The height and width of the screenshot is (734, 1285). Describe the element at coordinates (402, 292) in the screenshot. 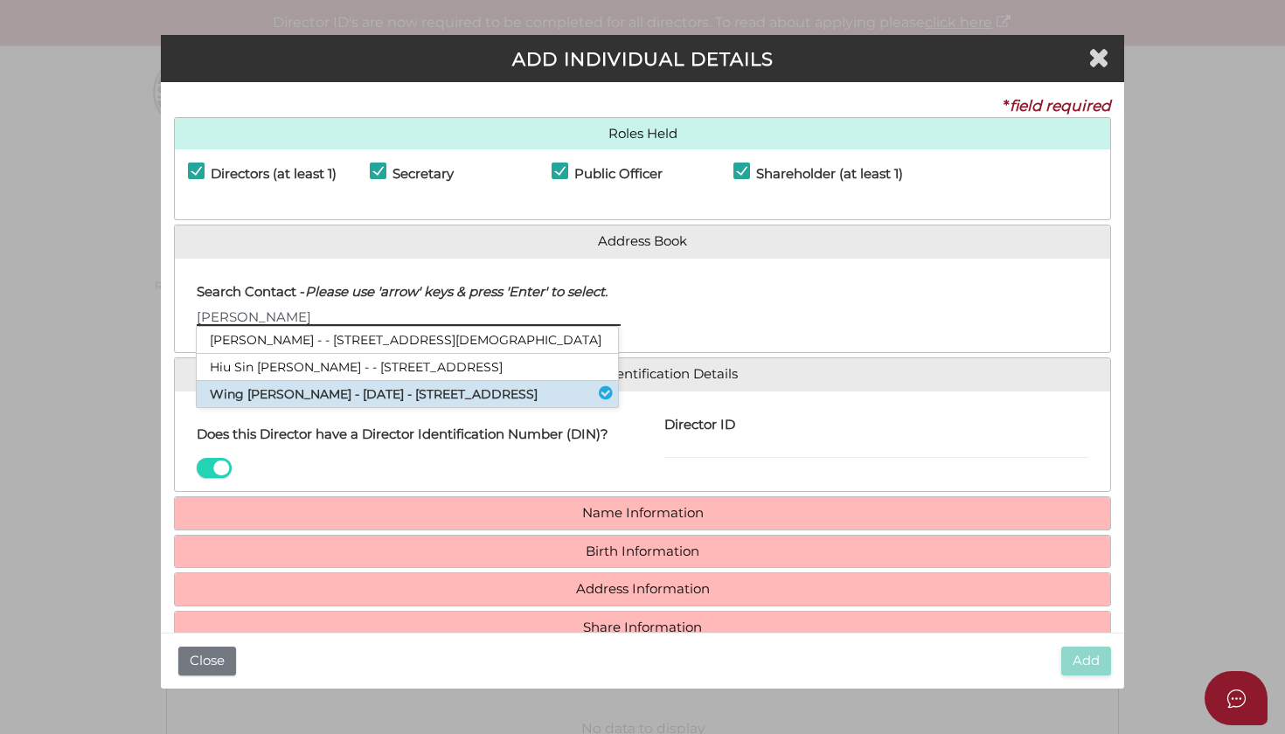

I see `h4: Search Contact -` at that location.